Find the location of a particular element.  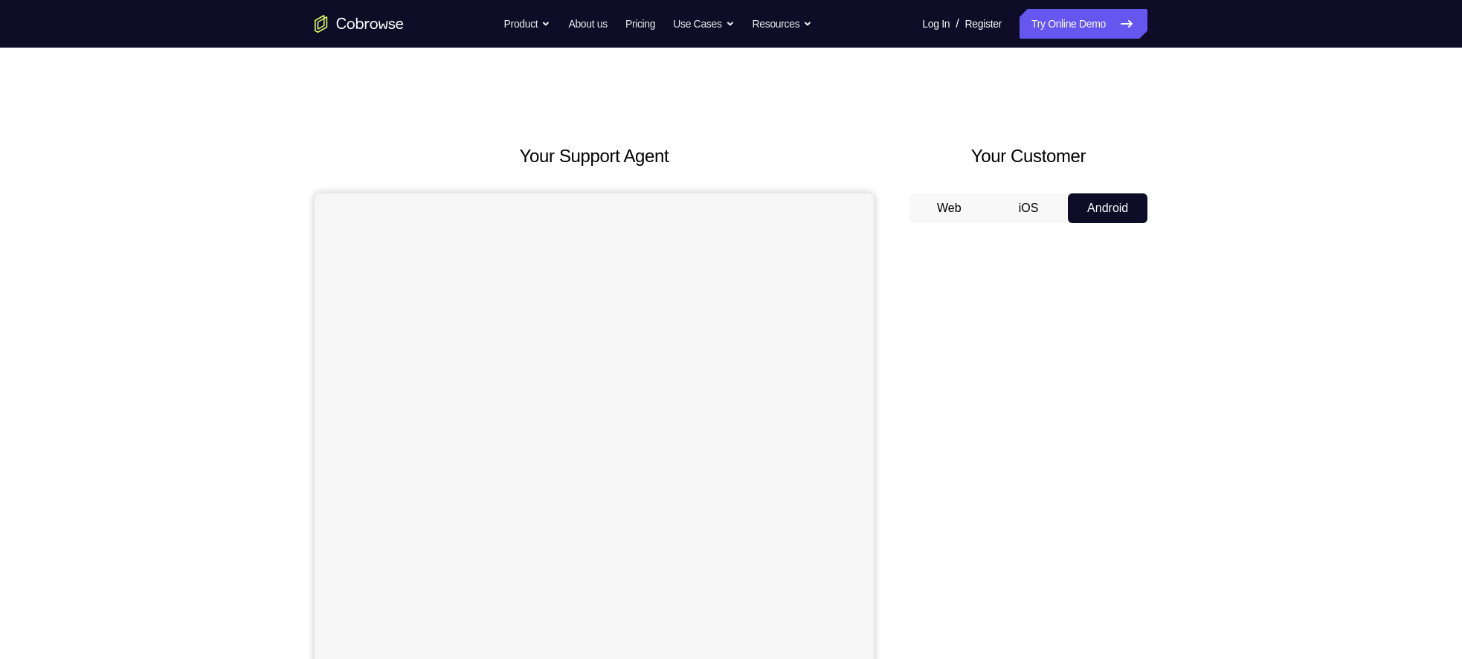

a: Go to the home page is located at coordinates (359, 24).